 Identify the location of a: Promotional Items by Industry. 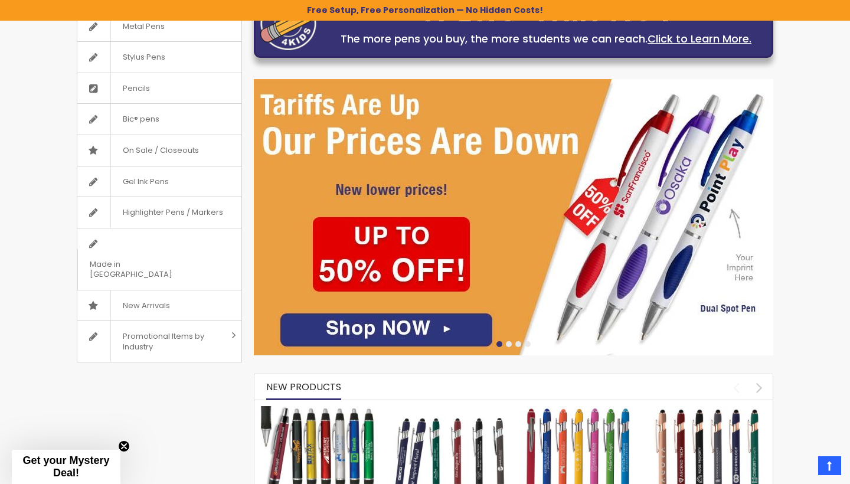
(159, 341).